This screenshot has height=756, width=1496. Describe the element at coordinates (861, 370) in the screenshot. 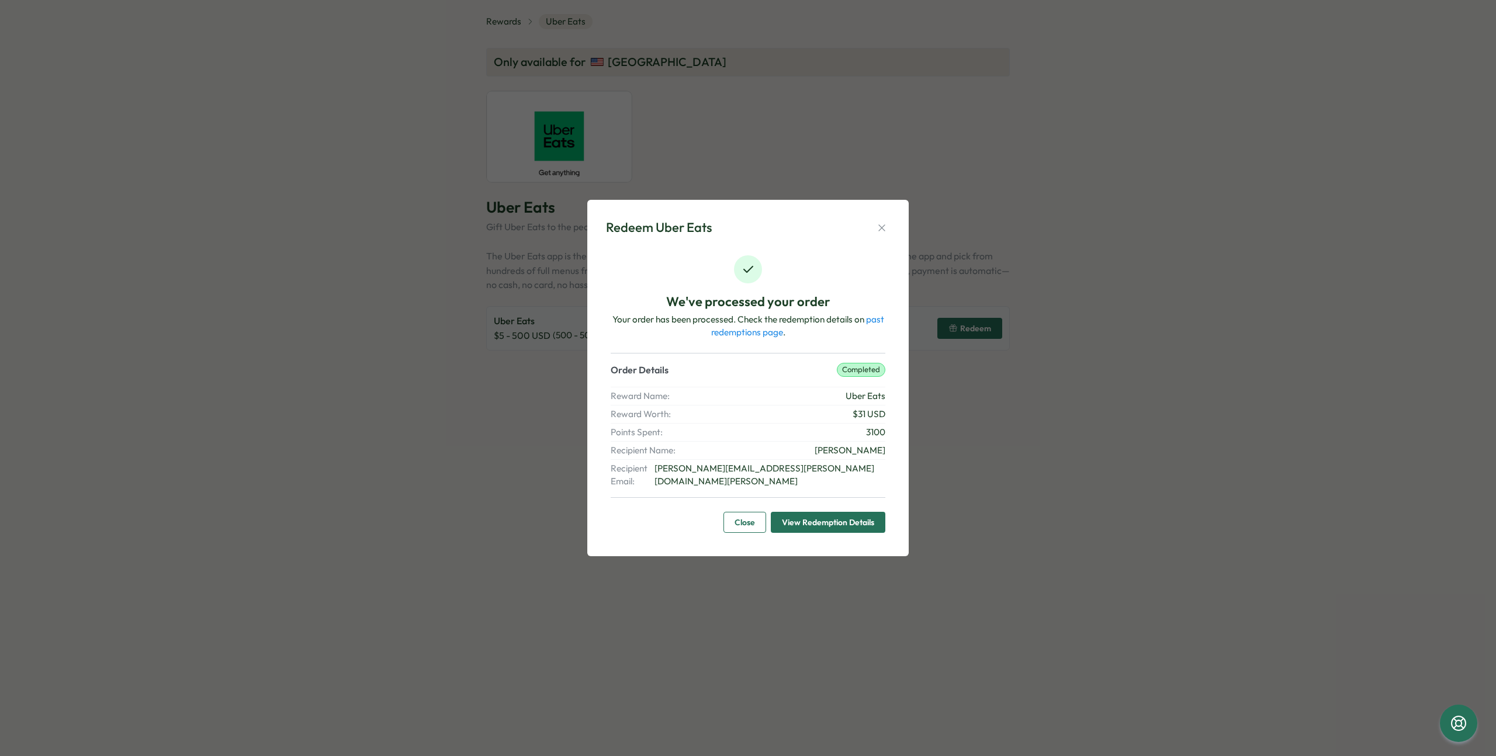

I see `p: completed` at that location.